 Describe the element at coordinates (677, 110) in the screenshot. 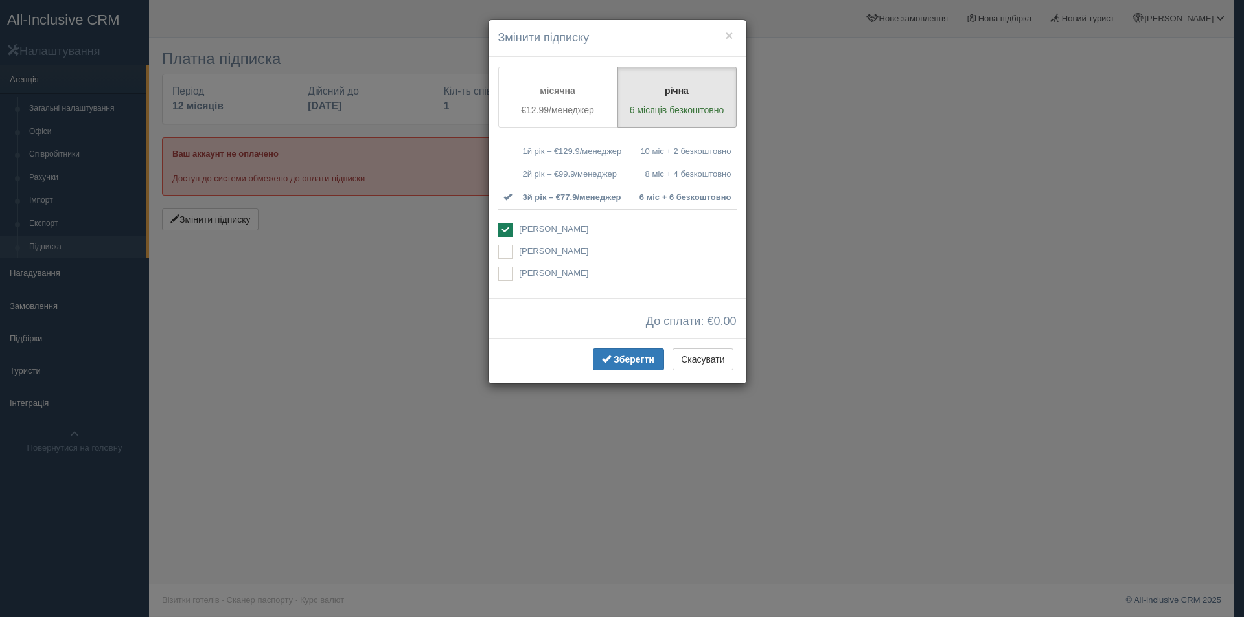

I see `p: 6 місяців безкоштовно` at that location.